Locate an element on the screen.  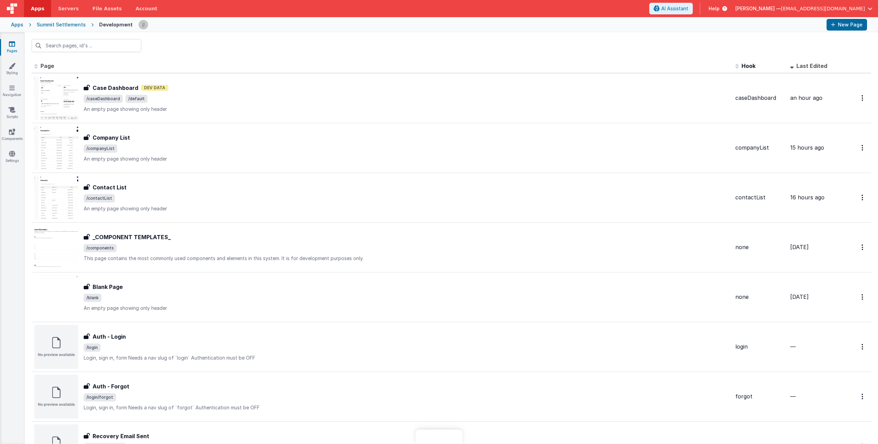
span: an hour ago is located at coordinates (807, 98).